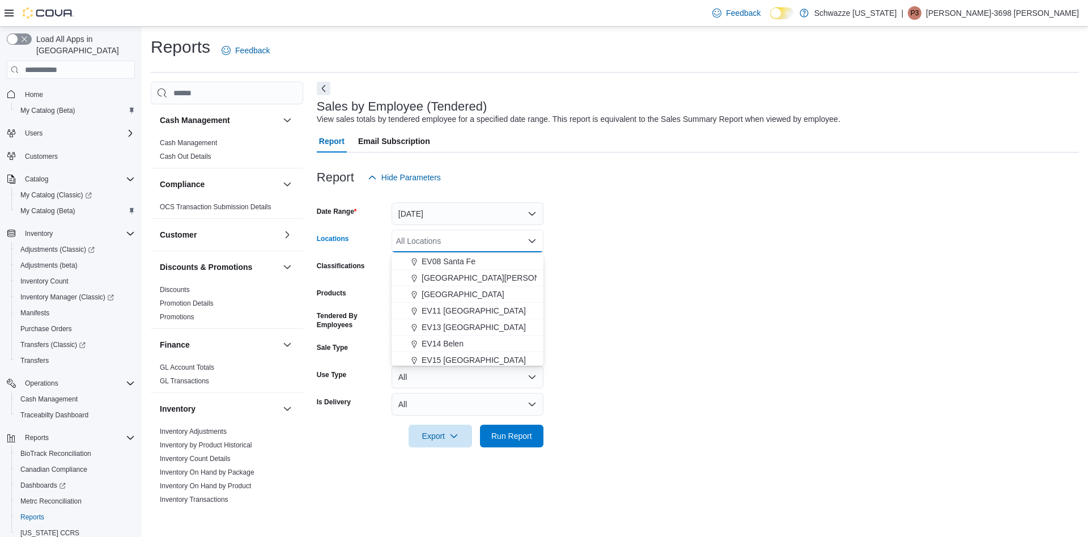  Describe the element at coordinates (184, 381) in the screenshot. I see `span: GL Transactions` at that location.